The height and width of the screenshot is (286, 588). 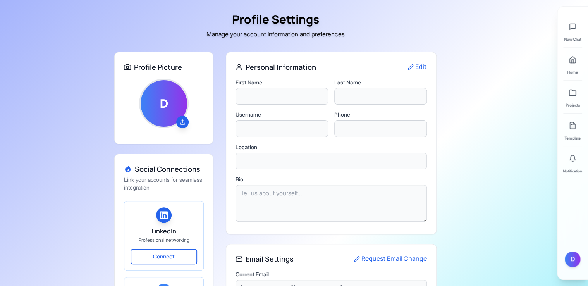 What do you see at coordinates (164, 67) in the screenshot?
I see `h2: Profile Picture` at bounding box center [164, 67].